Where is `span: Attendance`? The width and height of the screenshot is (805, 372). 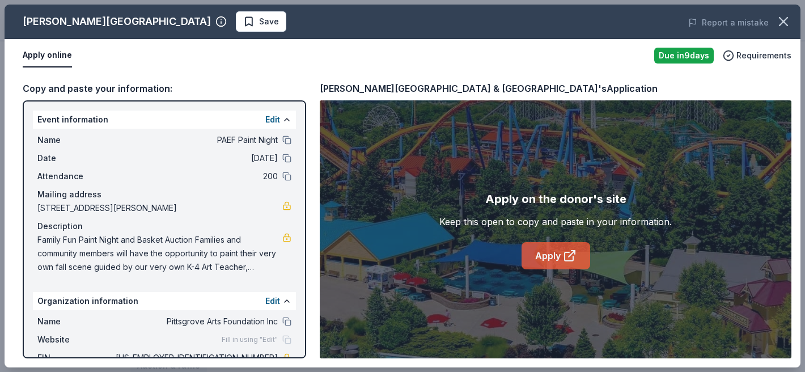
span: Attendance is located at coordinates (75, 176).